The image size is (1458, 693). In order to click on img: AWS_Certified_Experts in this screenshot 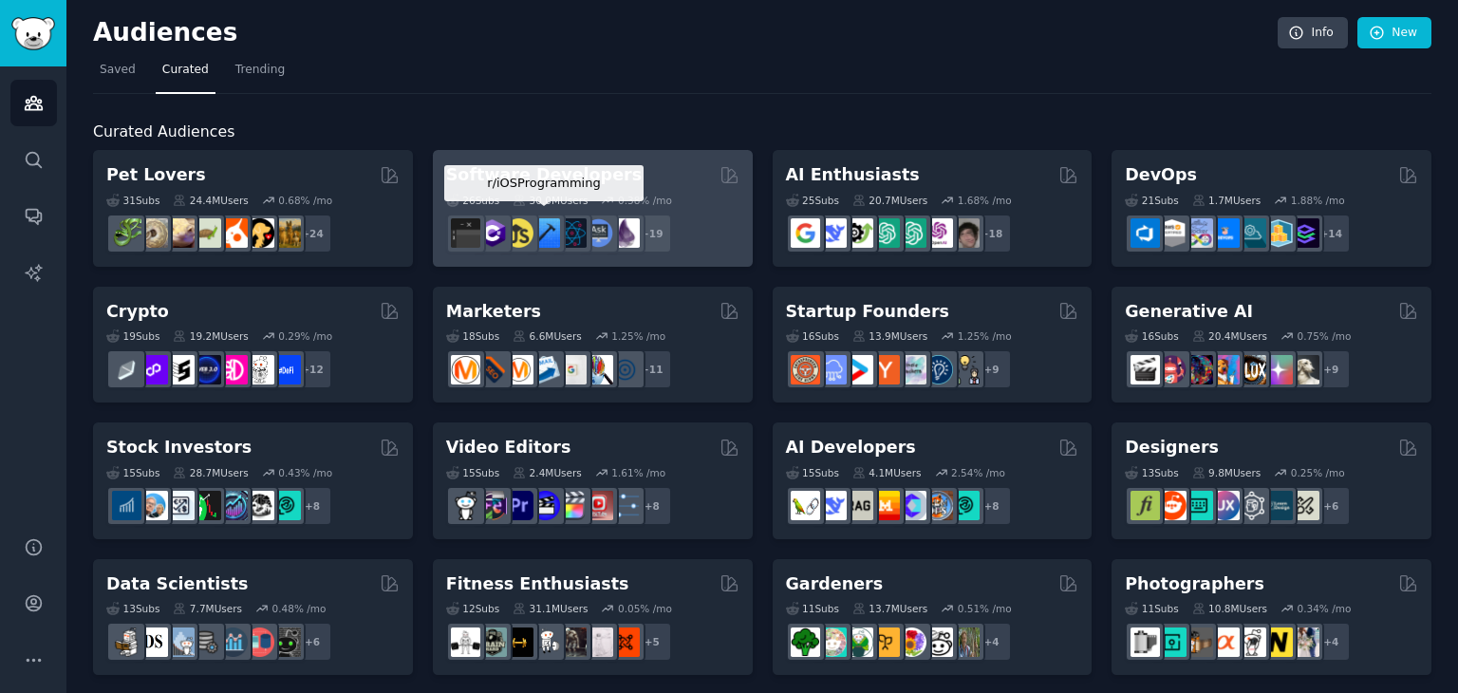, I will do `click(1171, 233)`.